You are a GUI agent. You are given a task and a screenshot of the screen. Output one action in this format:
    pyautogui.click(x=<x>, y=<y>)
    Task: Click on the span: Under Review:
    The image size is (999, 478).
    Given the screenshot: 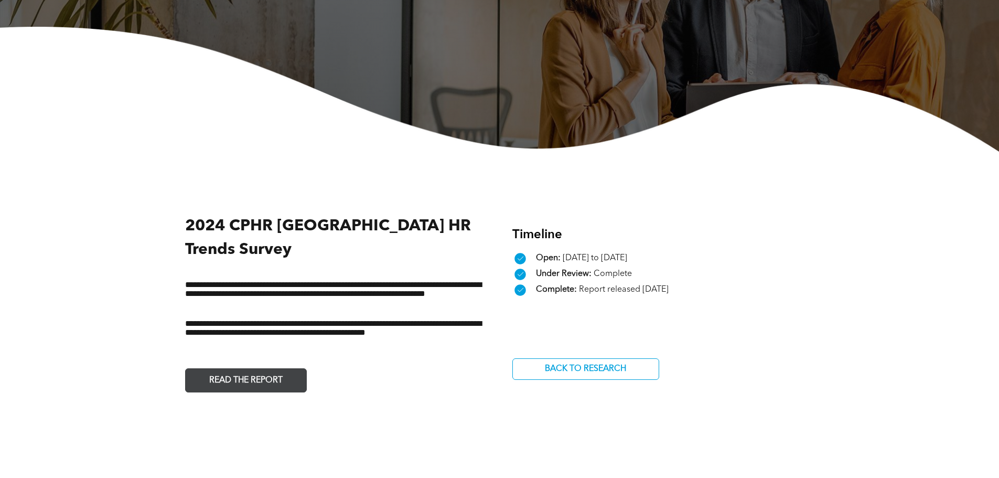 What is the action you would take?
    pyautogui.click(x=564, y=274)
    